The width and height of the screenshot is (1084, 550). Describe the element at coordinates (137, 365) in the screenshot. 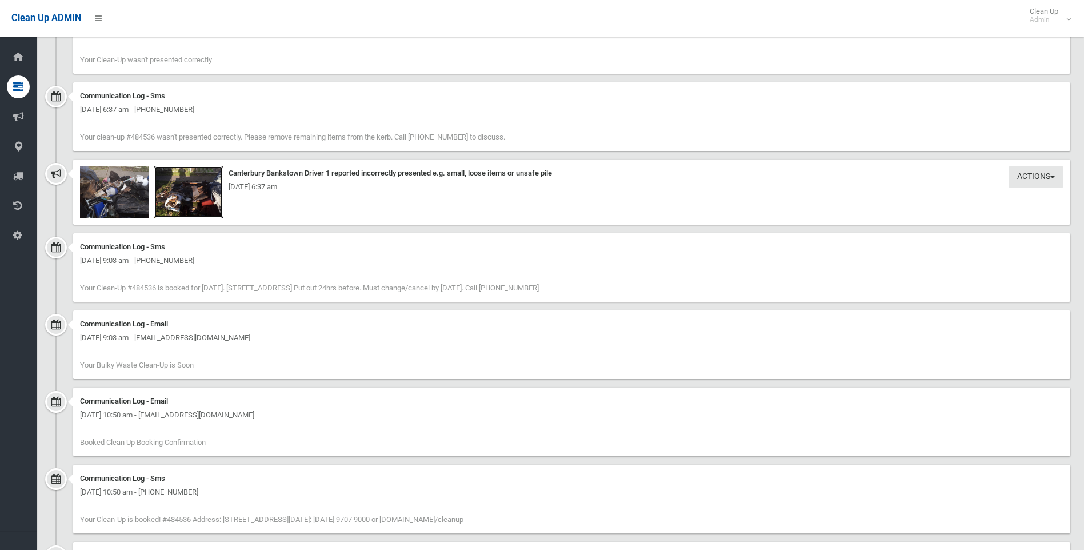

I see `span: Your Bulky Waste Clean-Up is Soon` at that location.